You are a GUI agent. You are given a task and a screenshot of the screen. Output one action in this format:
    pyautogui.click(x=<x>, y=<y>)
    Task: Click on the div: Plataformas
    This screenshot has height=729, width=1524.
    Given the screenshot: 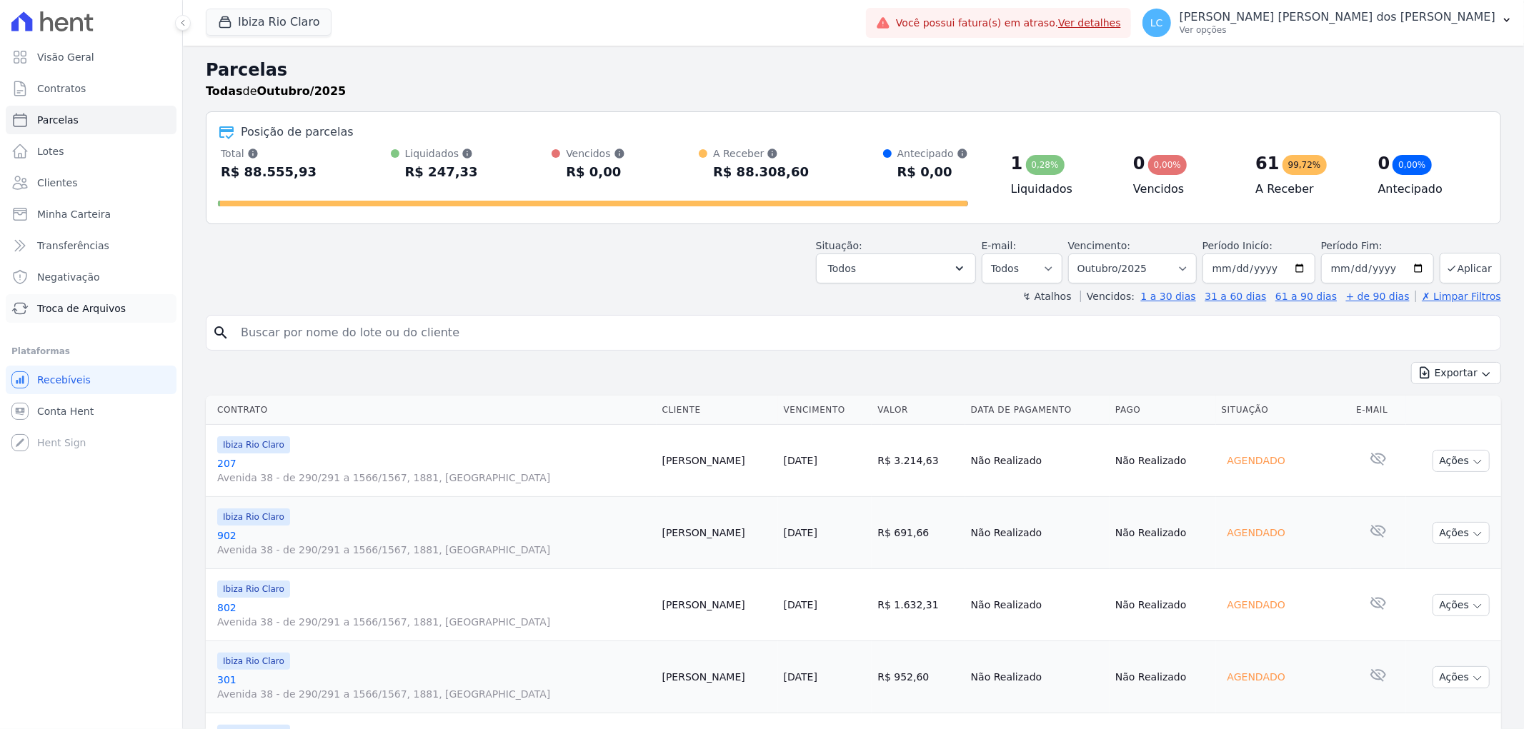 What is the action you would take?
    pyautogui.click(x=91, y=351)
    